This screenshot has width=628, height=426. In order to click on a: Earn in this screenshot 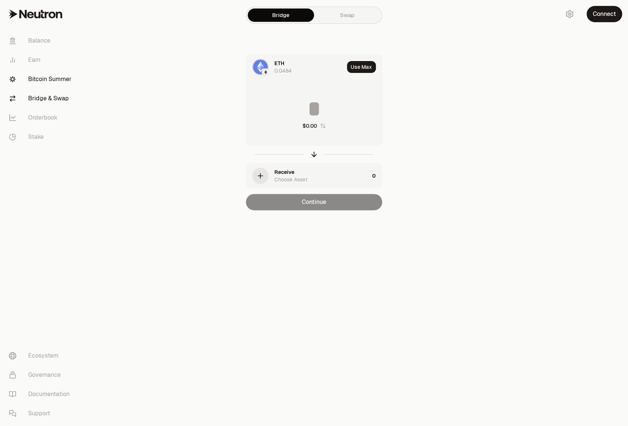, I will do `click(41, 60)`.